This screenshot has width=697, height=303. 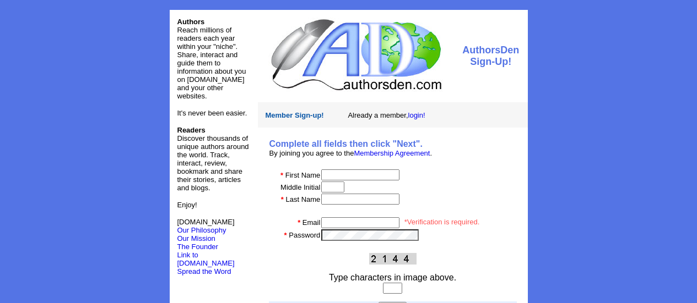 I want to click on a: Spread the Word, so click(x=204, y=271).